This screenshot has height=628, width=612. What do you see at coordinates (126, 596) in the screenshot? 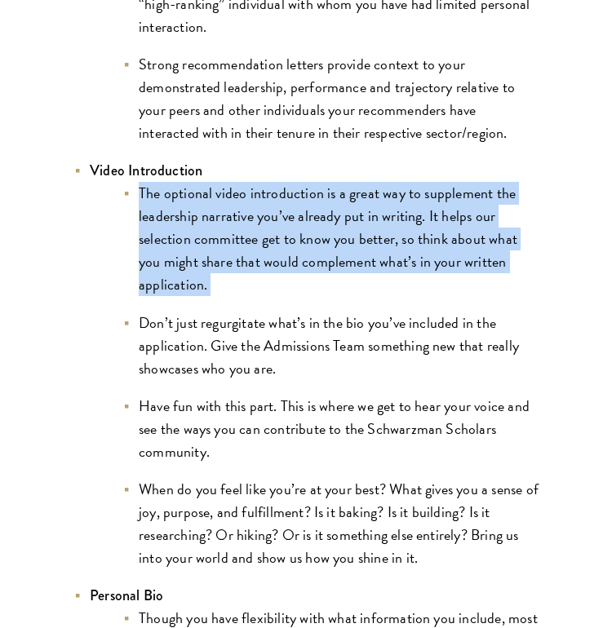
I see `strong: Personal Bio` at bounding box center [126, 596].